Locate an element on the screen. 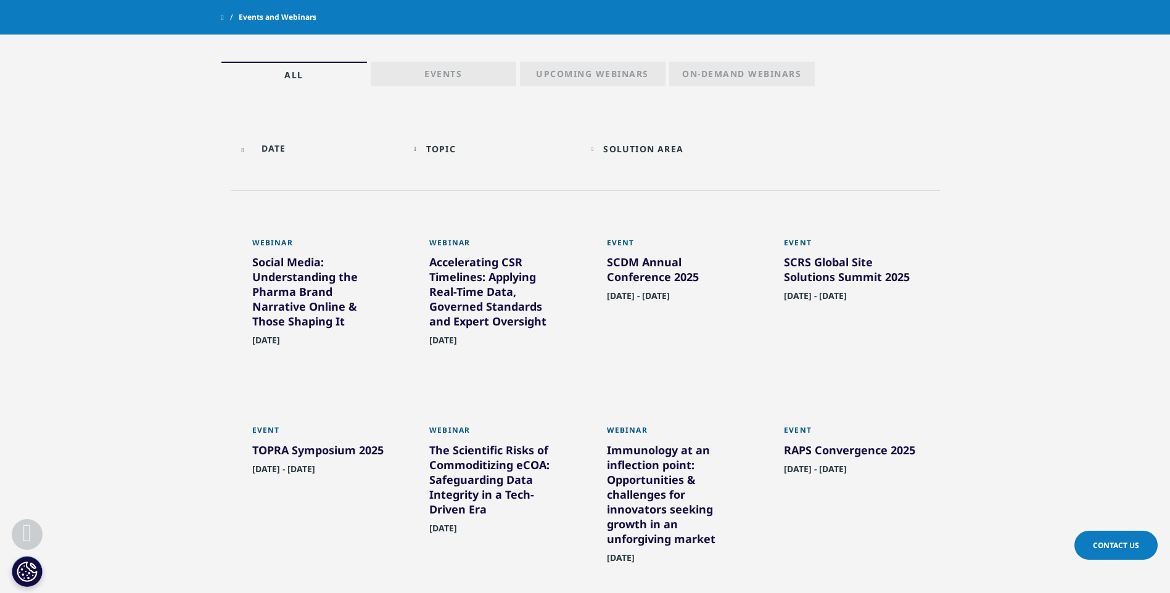 The height and width of the screenshot is (593, 1170). div: SCDM Annual Conference 2025 is located at coordinates (674, 272).